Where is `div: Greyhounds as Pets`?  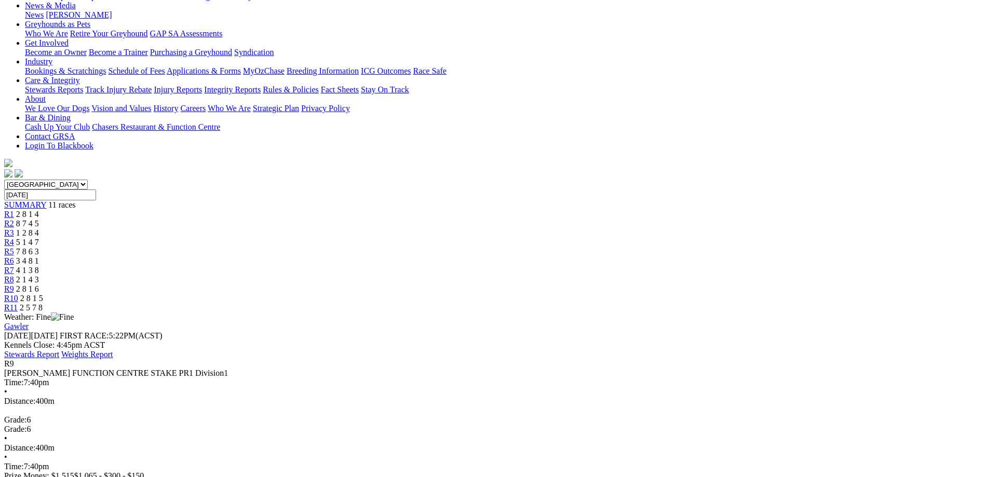
div: Greyhounds as Pets is located at coordinates (509, 34).